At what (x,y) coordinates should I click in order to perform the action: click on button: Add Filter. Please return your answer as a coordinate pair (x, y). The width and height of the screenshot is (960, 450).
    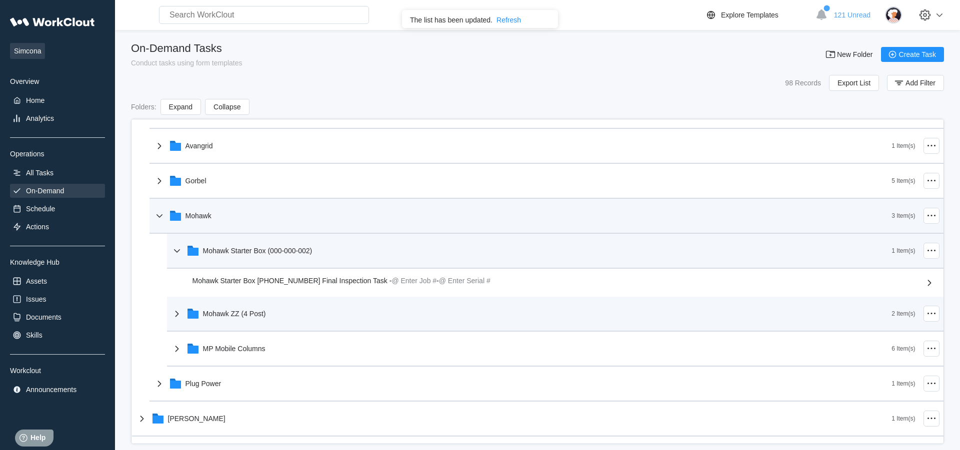
    Looking at the image, I should click on (915, 83).